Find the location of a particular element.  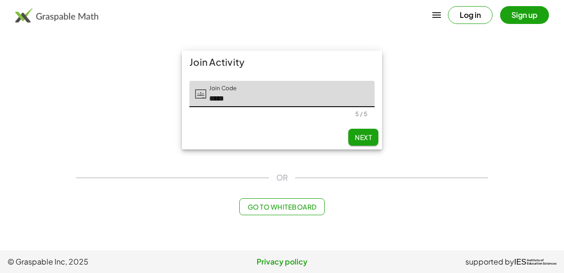

span: IES is located at coordinates (520, 262).